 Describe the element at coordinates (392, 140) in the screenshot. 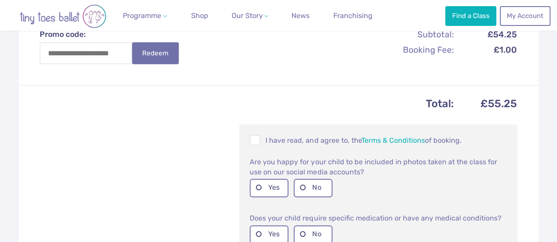

I see `a: Terms & Conditions` at that location.